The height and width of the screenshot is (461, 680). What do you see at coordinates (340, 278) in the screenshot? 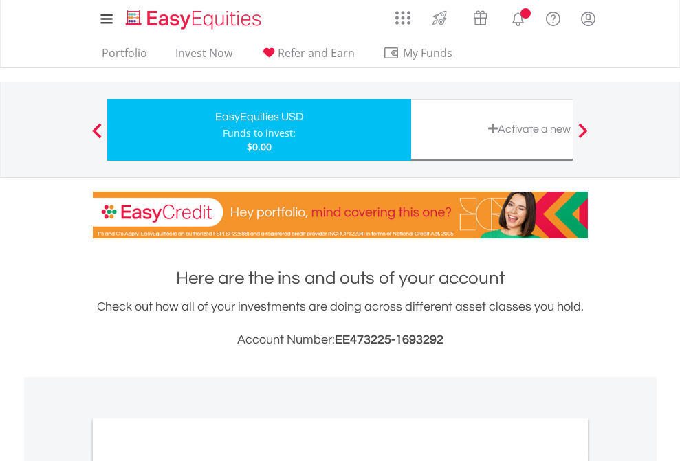
I see `h1: Here are the ins and outs of your account` at bounding box center [340, 278].